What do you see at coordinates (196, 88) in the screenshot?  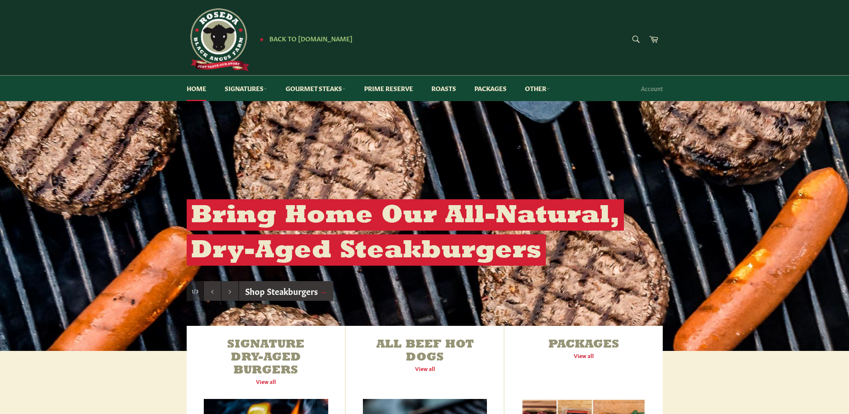 I see `a: Home` at bounding box center [196, 88].